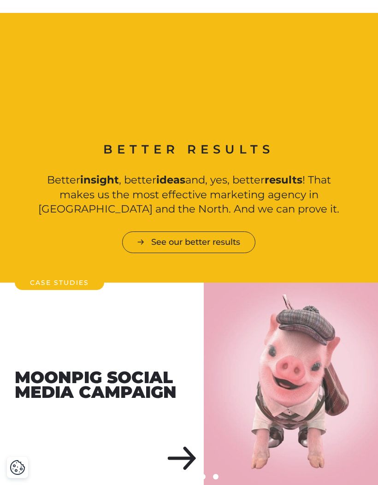  I want to click on h2: Case Studies, so click(60, 283).